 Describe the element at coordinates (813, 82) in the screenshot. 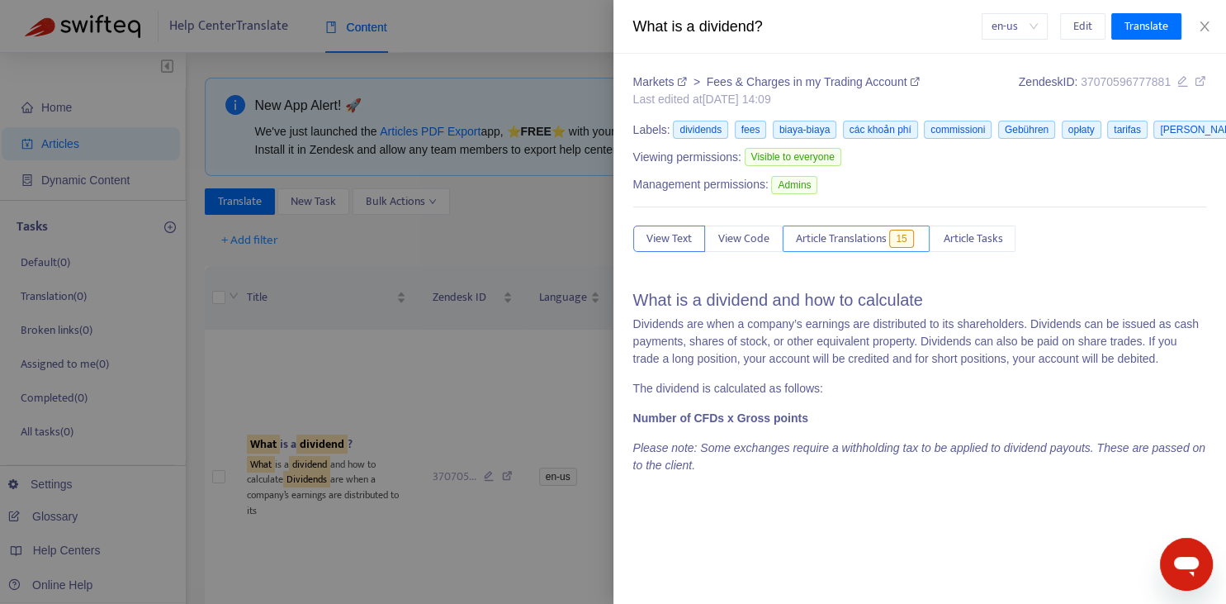

I see `a: Fees & Charges in my Trading Account` at that location.